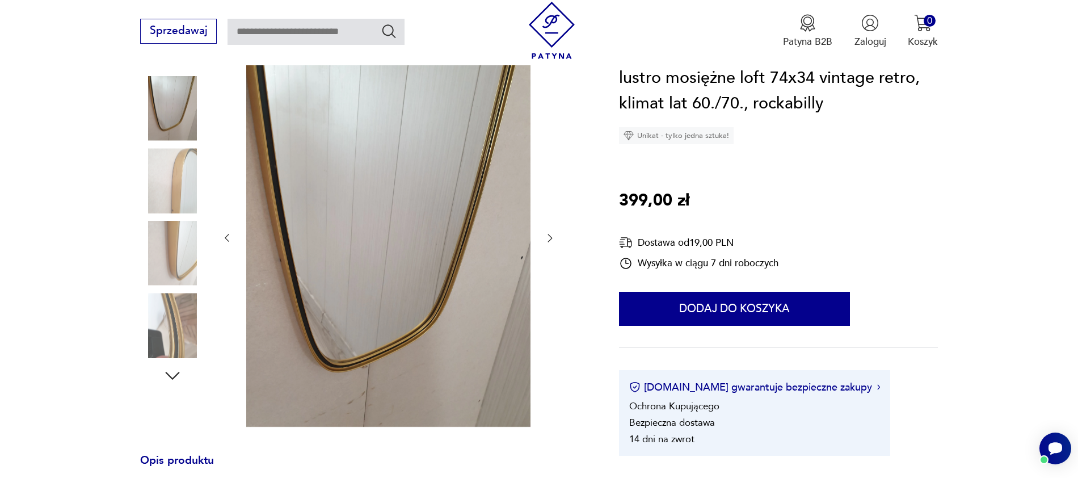  What do you see at coordinates (923, 41) in the screenshot?
I see `p: Koszyk` at bounding box center [923, 41].